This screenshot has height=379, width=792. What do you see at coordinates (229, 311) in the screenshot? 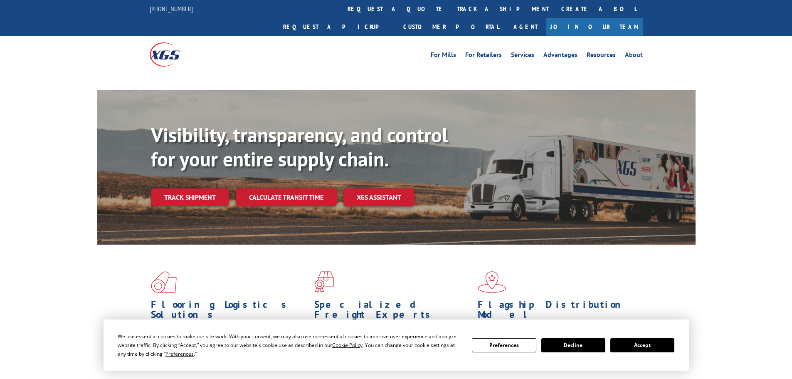
I see `h1: Flooring Logistics Solutions` at bounding box center [229, 311].